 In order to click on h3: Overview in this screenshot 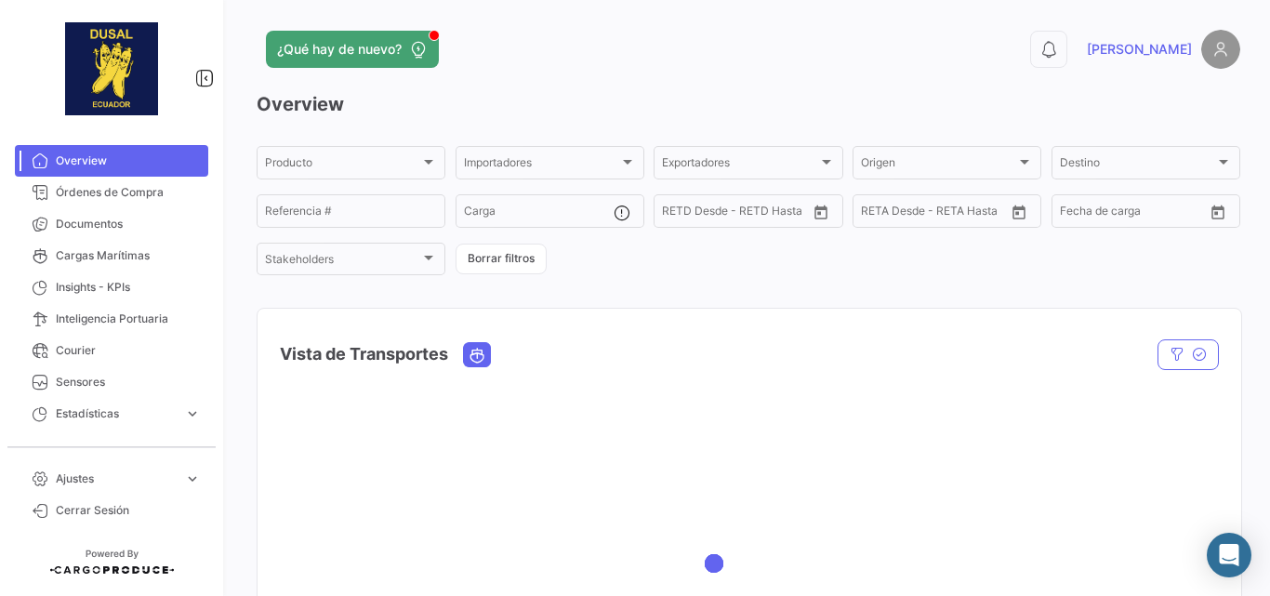, I will do `click(748, 104)`.